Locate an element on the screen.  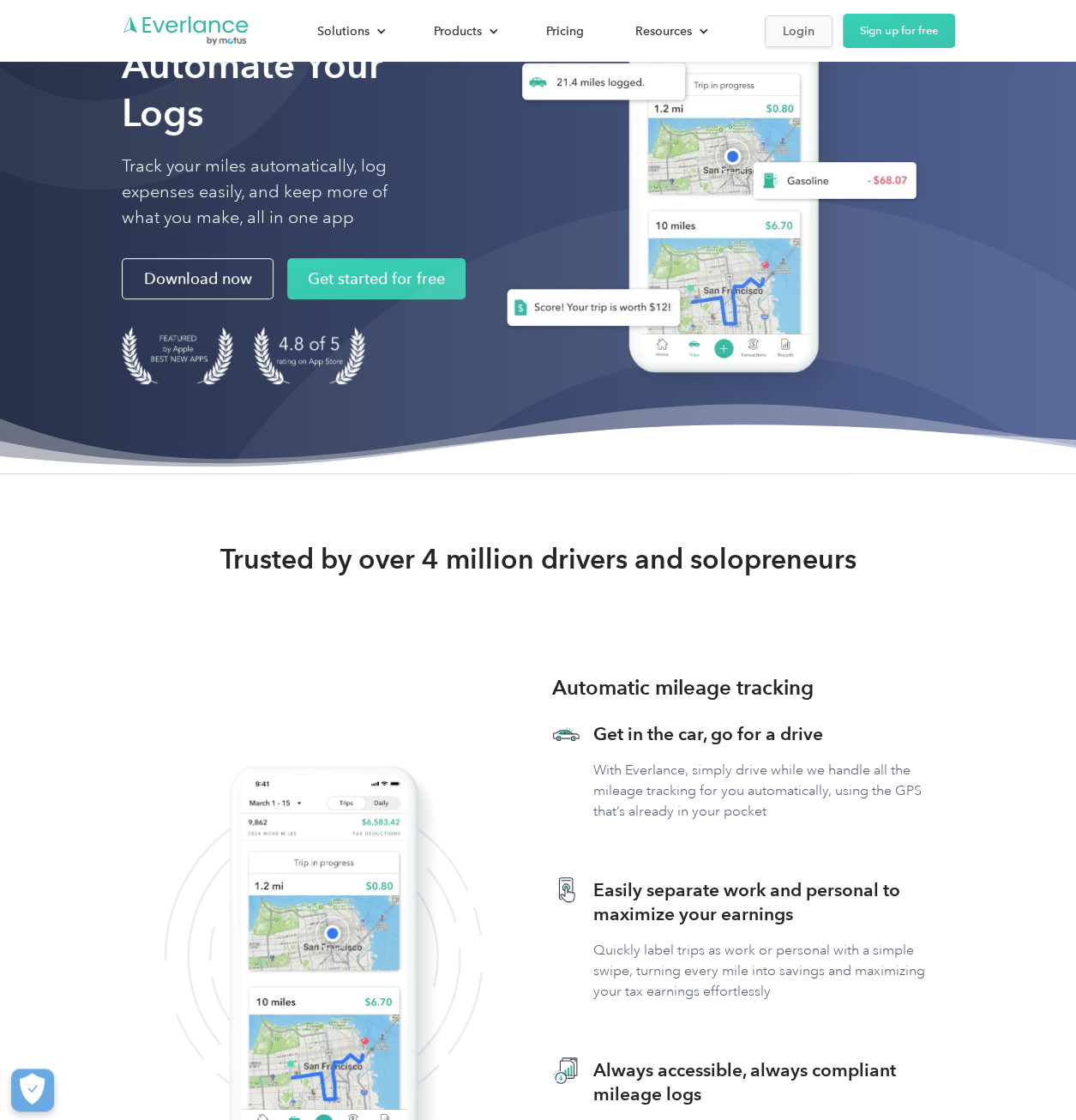
a: Sign up for free is located at coordinates (899, 31).